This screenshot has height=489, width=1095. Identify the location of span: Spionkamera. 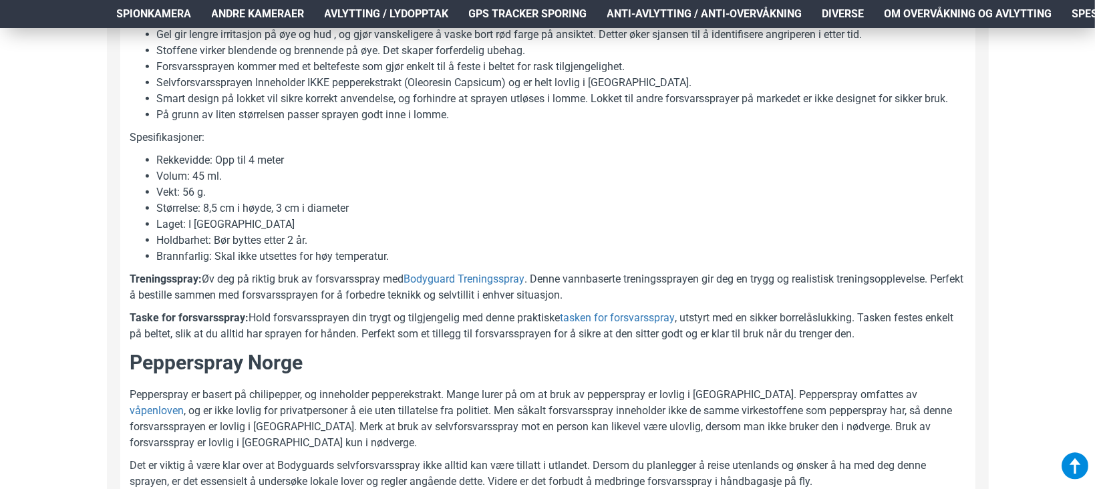
(154, 14).